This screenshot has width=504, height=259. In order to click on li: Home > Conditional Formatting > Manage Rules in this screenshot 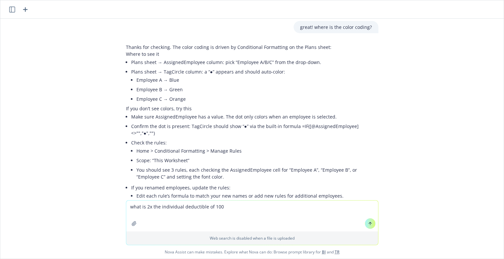, I will do `click(257, 151)`.